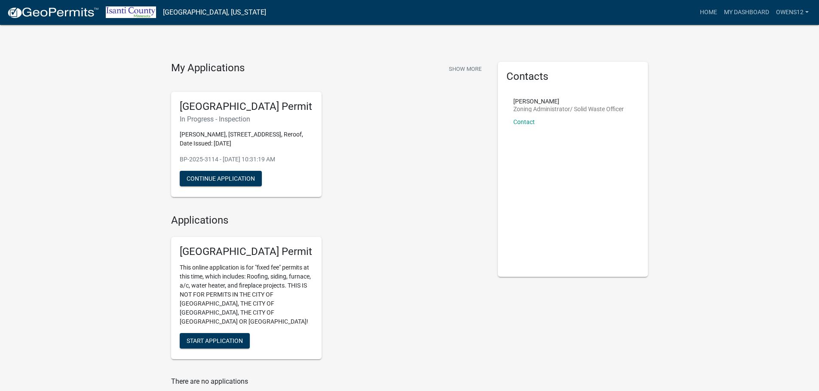  Describe the element at coordinates (792, 12) in the screenshot. I see `a: owens12` at that location.